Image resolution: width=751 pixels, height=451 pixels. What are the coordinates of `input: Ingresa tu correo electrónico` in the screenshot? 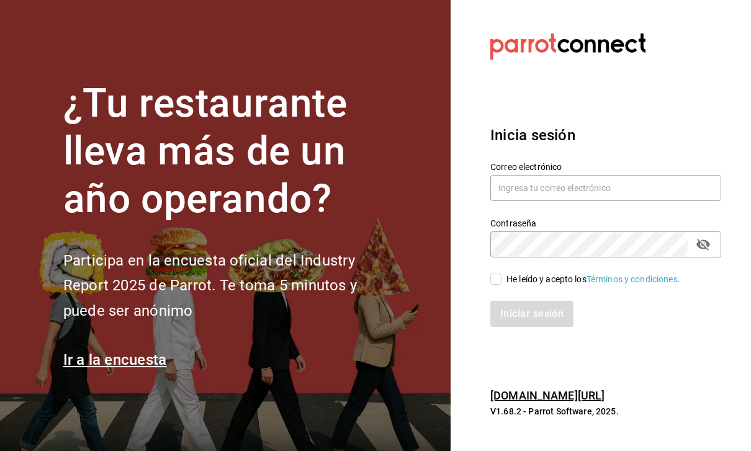 It's located at (606, 188).